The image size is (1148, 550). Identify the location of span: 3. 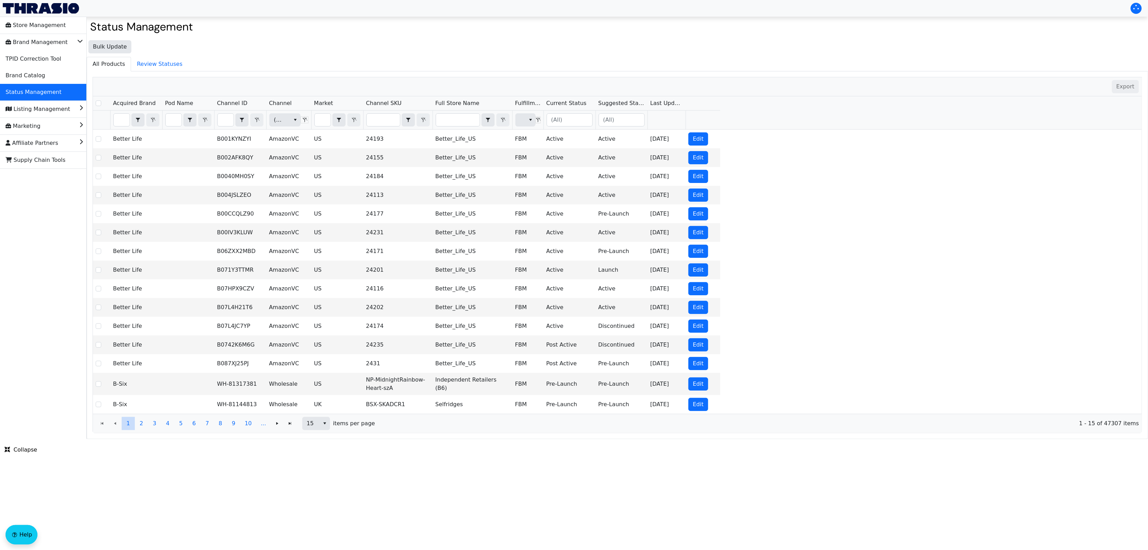
(155, 424).